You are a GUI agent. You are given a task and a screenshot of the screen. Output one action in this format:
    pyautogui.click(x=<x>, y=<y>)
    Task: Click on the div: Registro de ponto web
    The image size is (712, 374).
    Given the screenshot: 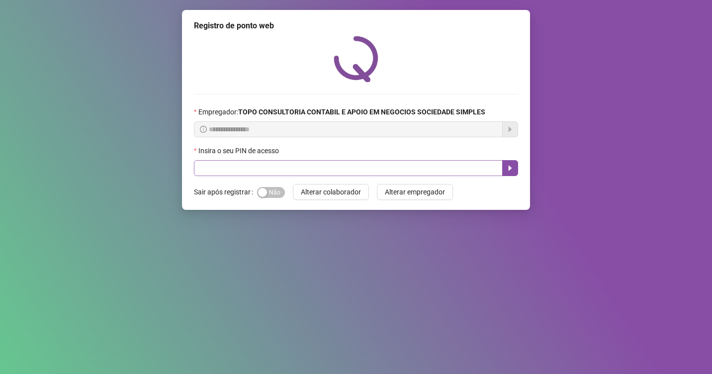 What is the action you would take?
    pyautogui.click(x=356, y=26)
    